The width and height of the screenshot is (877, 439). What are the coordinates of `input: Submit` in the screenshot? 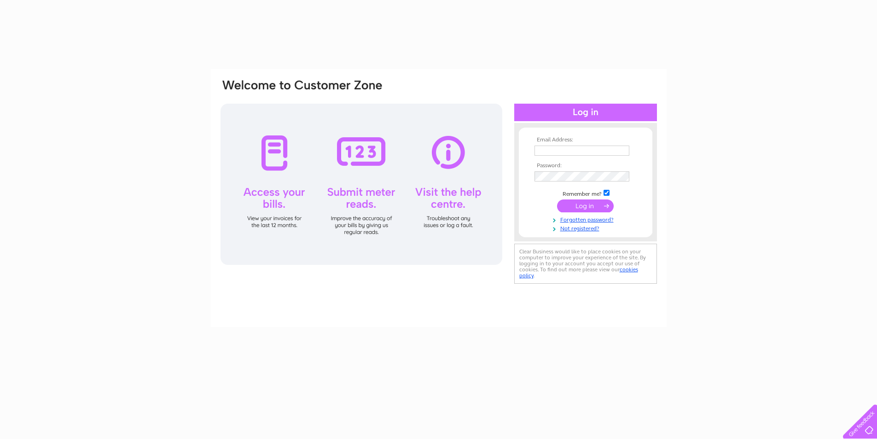 It's located at (585, 206).